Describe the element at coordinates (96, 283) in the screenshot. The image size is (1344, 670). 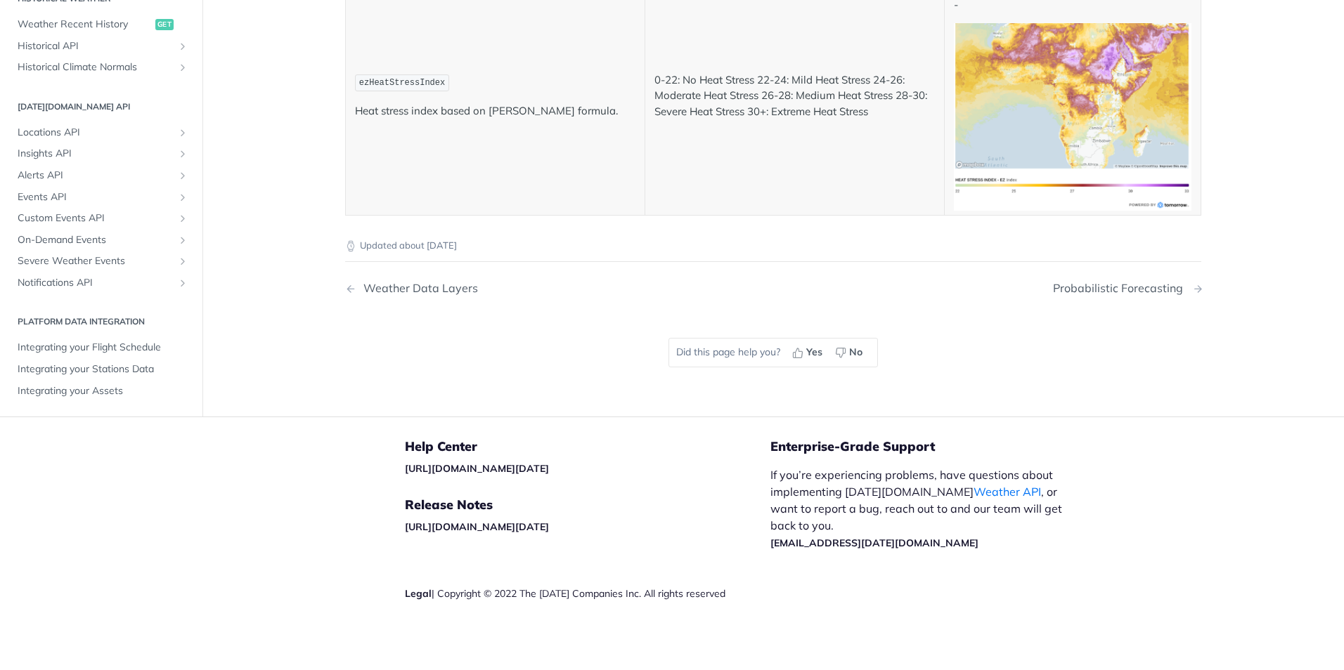
I see `span: Notifications API` at that location.